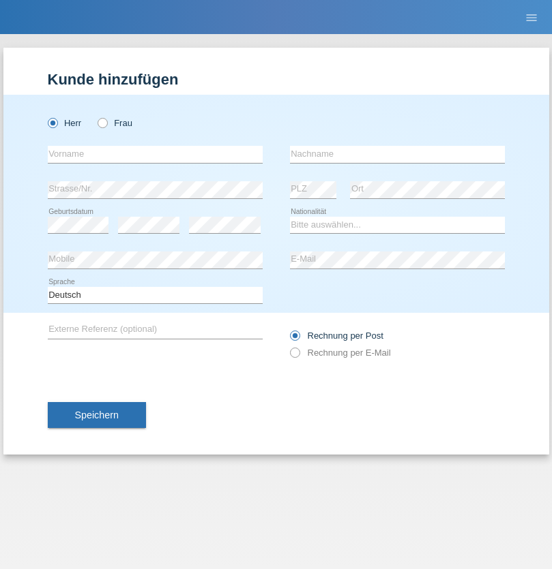 The image size is (552, 569). Describe the element at coordinates (102, 122) in the screenshot. I see `input: Frau` at that location.